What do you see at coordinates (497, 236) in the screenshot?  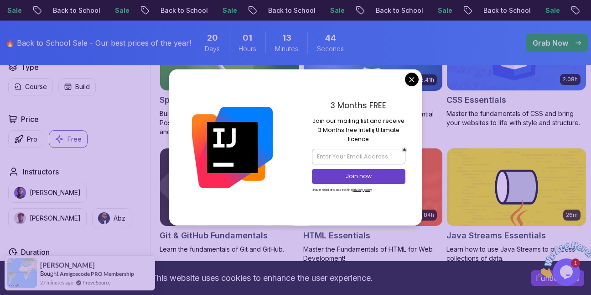 I see `h2: Java Streams Essentials` at bounding box center [497, 236].